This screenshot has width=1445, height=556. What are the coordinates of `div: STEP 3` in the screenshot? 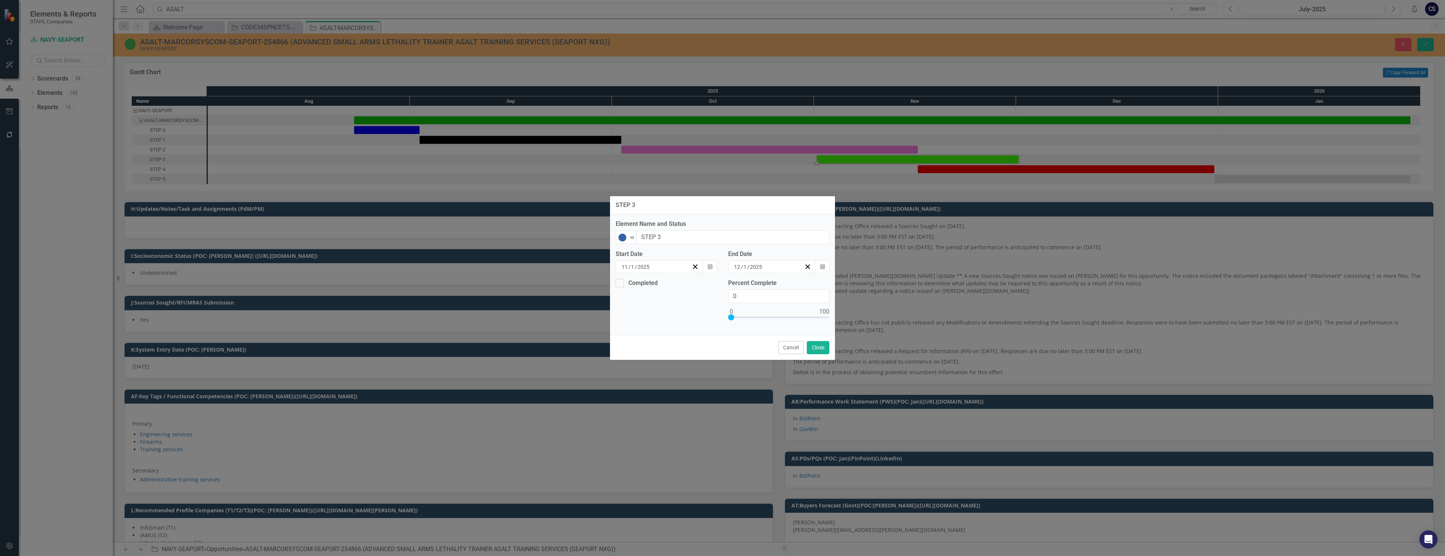 It's located at (625, 205).